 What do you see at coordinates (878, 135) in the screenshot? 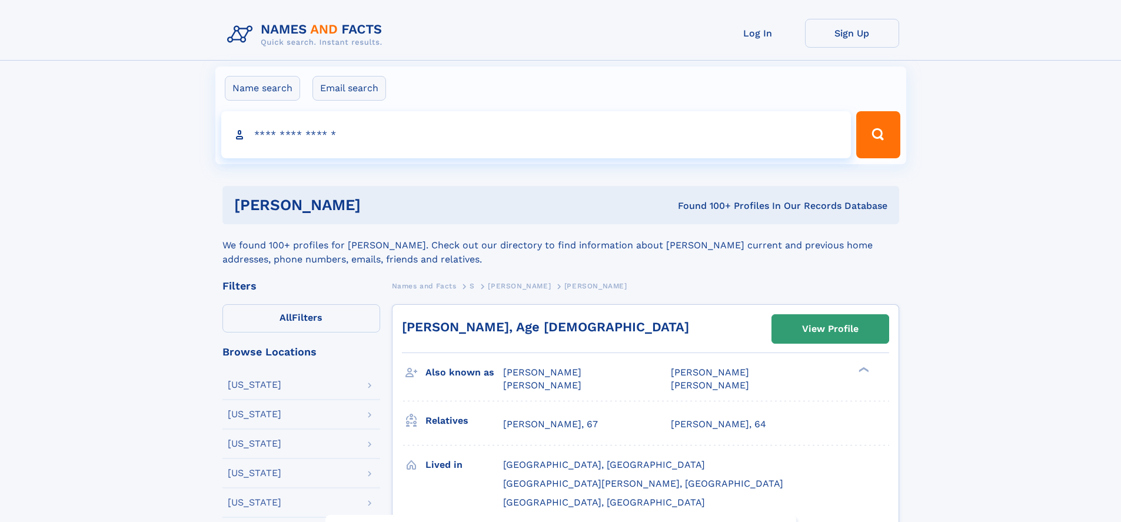
I see `button: Search Button` at bounding box center [878, 135].